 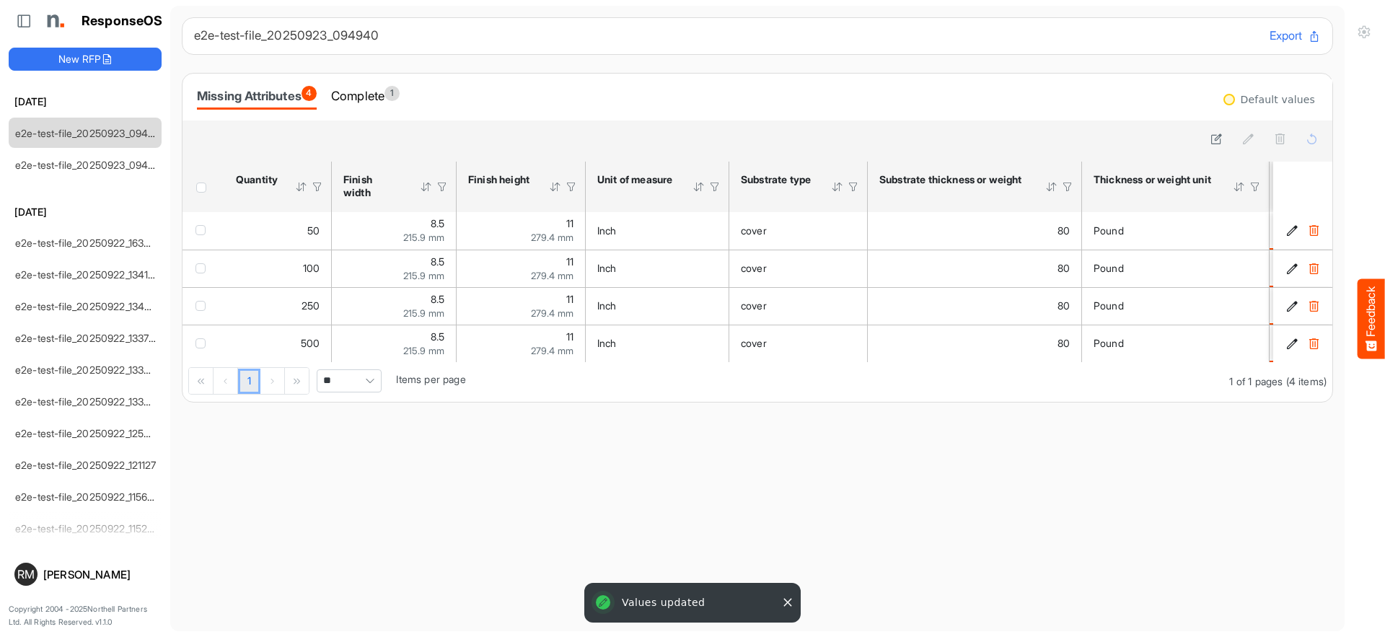 I want to click on p: Copyright 2004 - 2025 Northell Partners Ltd. All Rights Reserved. v 1.1.0, so click(x=85, y=616).